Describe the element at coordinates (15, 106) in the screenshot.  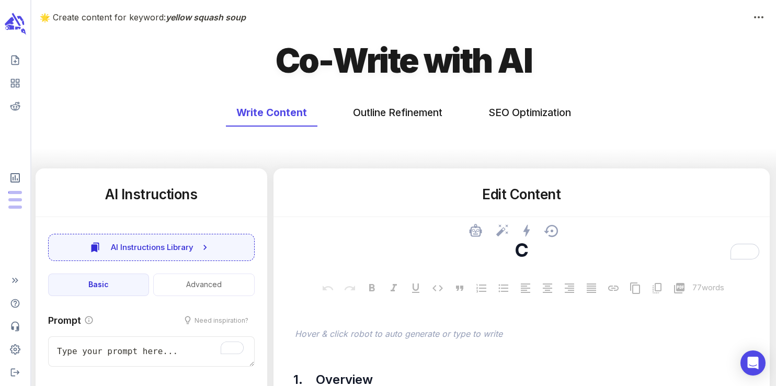
I see `span: View your Reddit Intelligence add-on dashboard` at that location.